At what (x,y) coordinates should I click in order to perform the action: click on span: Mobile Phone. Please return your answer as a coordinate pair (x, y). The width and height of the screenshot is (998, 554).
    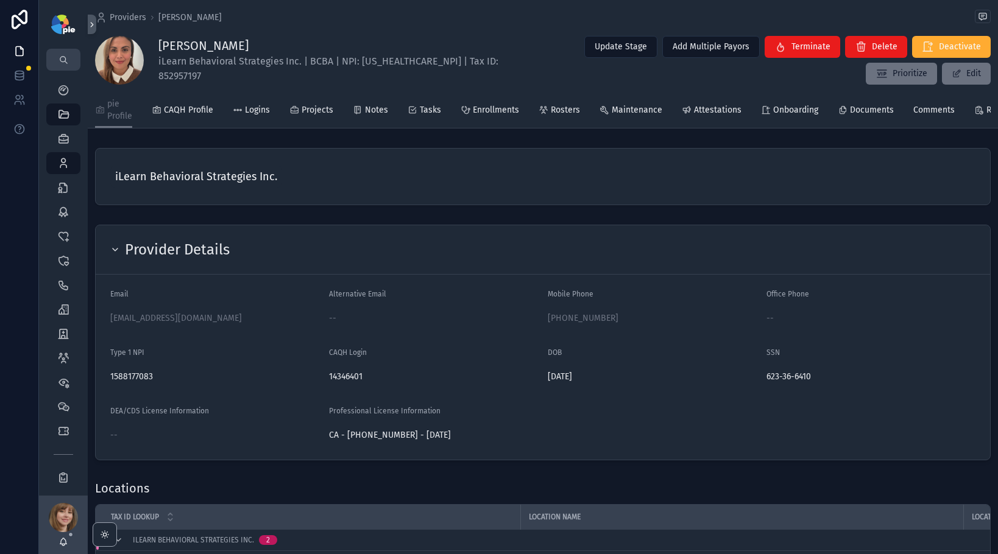
    Looking at the image, I should click on (570, 294).